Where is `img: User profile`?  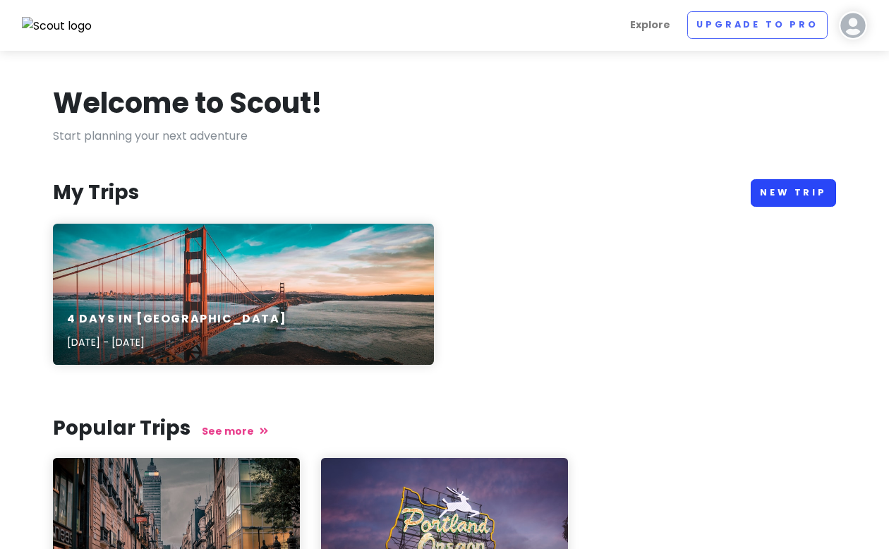 img: User profile is located at coordinates (853, 25).